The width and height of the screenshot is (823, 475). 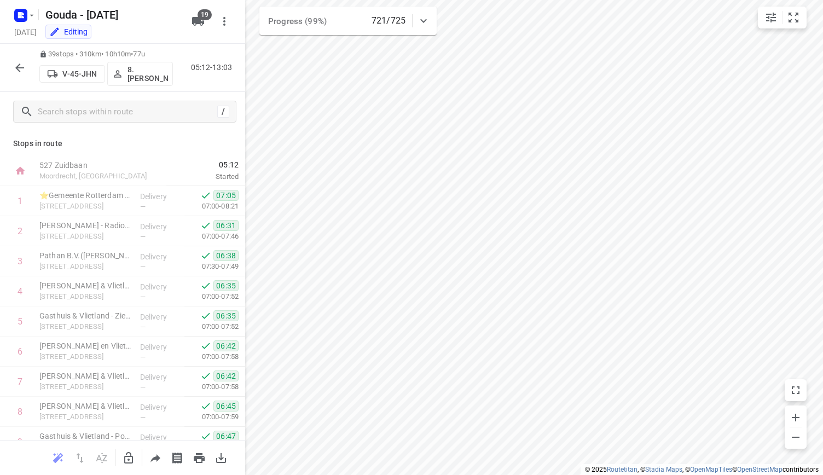 What do you see at coordinates (85, 406) in the screenshot?
I see `p: Franciscus Gasthuis & Vlietland - Afdeling OK(Carla Jongejan)` at bounding box center [85, 406].